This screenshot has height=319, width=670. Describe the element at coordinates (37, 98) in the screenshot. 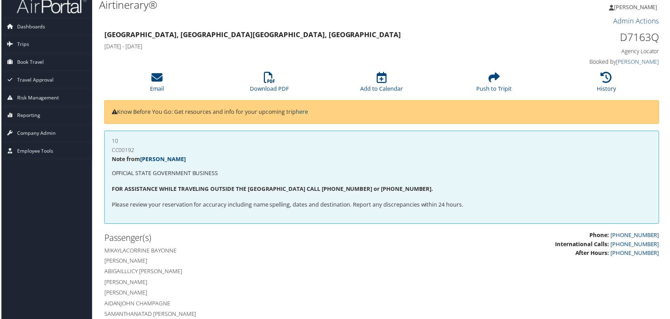

I see `span: Risk Management` at that location.